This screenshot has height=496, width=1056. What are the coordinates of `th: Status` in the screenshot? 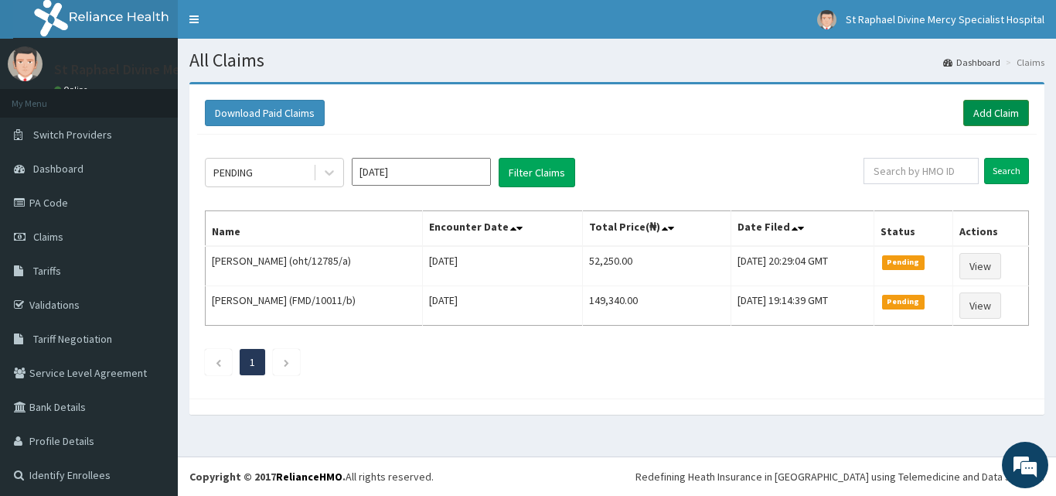 It's located at (914, 229).